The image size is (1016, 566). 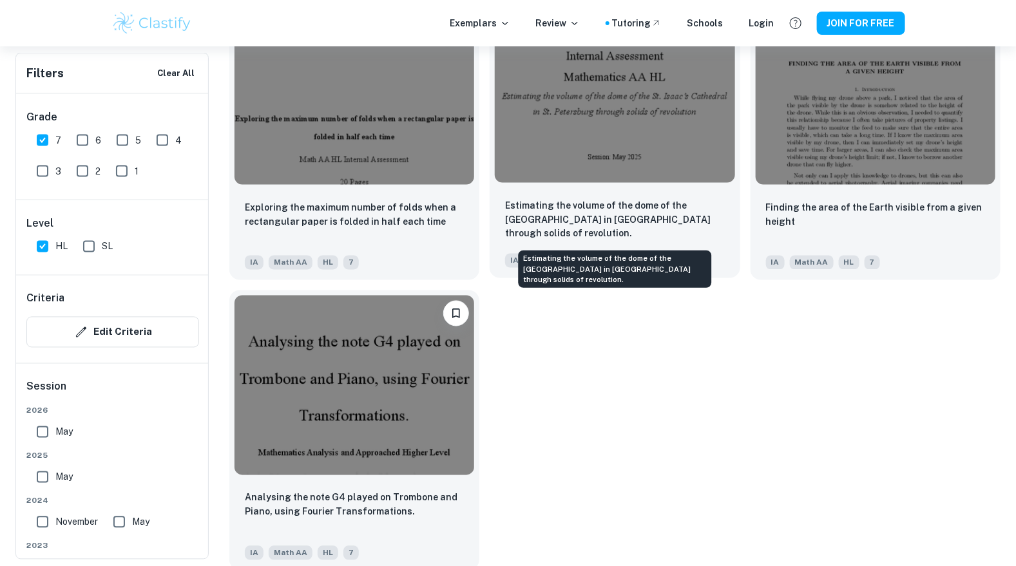 What do you see at coordinates (113, 411) in the screenshot?
I see `span: 2026` at bounding box center [113, 411].